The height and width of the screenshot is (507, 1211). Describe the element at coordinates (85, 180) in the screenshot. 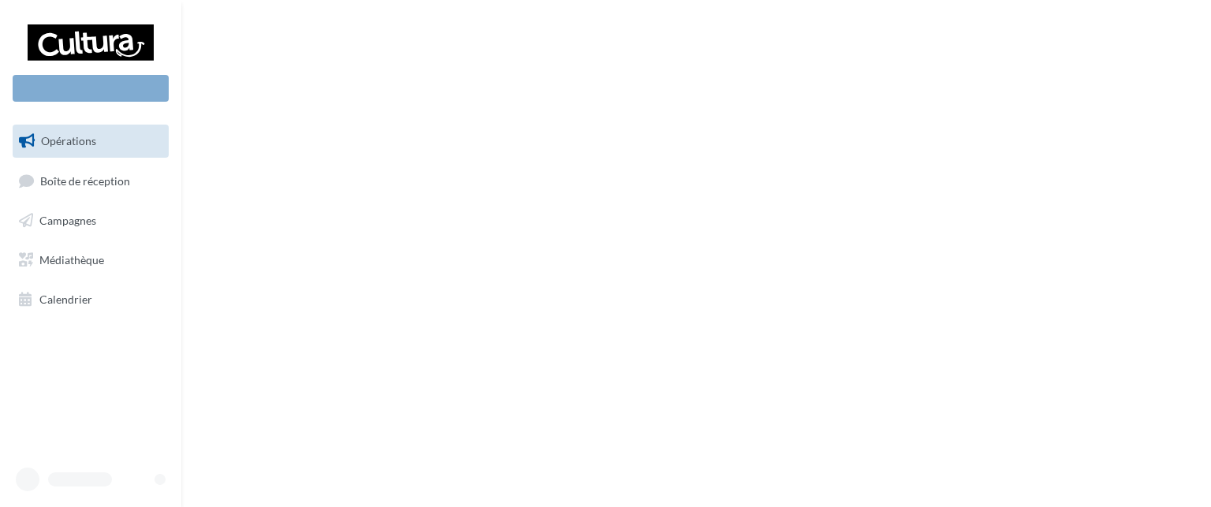

I see `span: Boîte de réception` at that location.